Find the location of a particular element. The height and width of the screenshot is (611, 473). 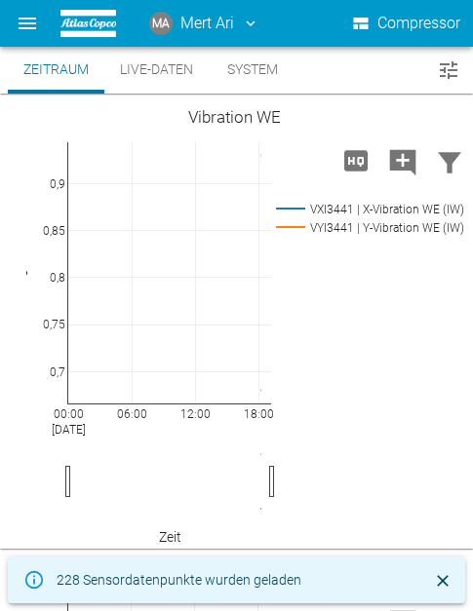

span: Hohe Auflösung is located at coordinates (356, 159).